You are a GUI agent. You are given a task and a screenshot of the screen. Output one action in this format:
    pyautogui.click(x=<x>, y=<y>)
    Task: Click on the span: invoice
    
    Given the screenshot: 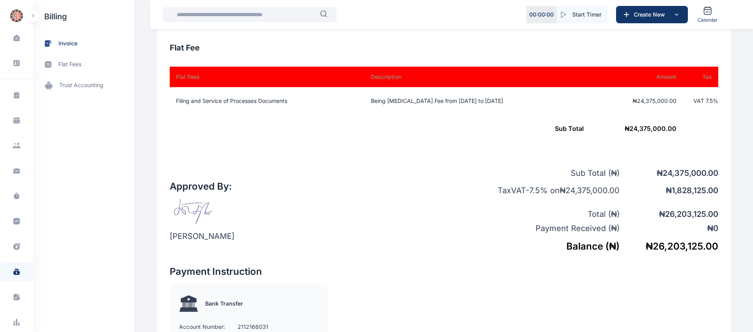 What is the action you would take?
    pyautogui.click(x=68, y=43)
    